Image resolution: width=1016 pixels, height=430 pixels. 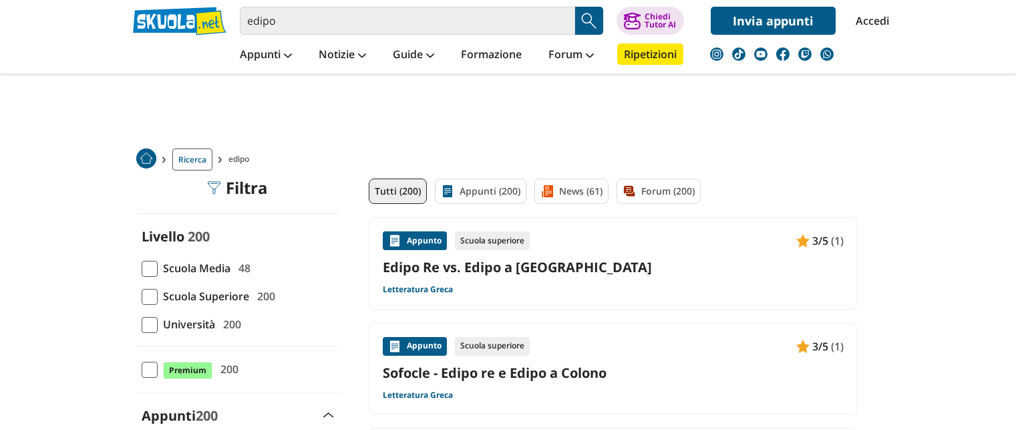 What do you see at coordinates (163, 236) in the screenshot?
I see `label: Livello` at bounding box center [163, 236].